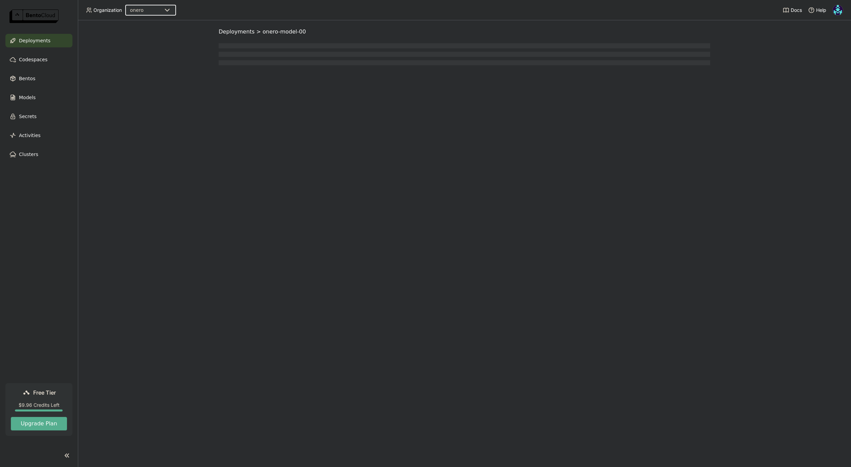  What do you see at coordinates (39, 424) in the screenshot?
I see `button: Upgrade Plan` at bounding box center [39, 424].